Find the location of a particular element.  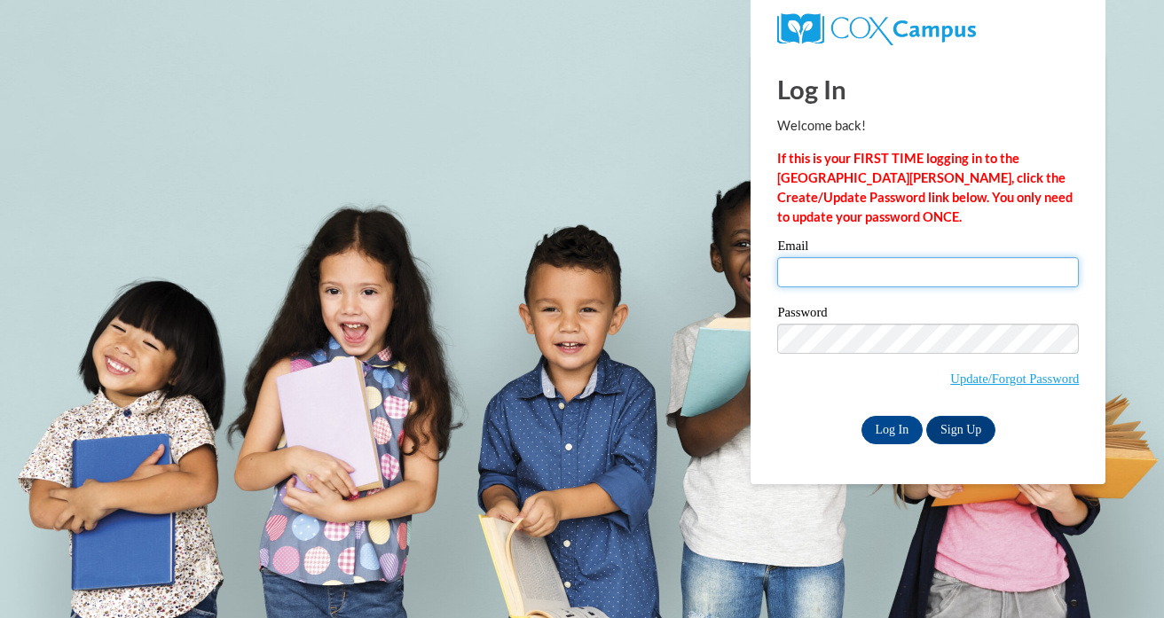

a: Update/Forgot Password is located at coordinates (1014, 379).